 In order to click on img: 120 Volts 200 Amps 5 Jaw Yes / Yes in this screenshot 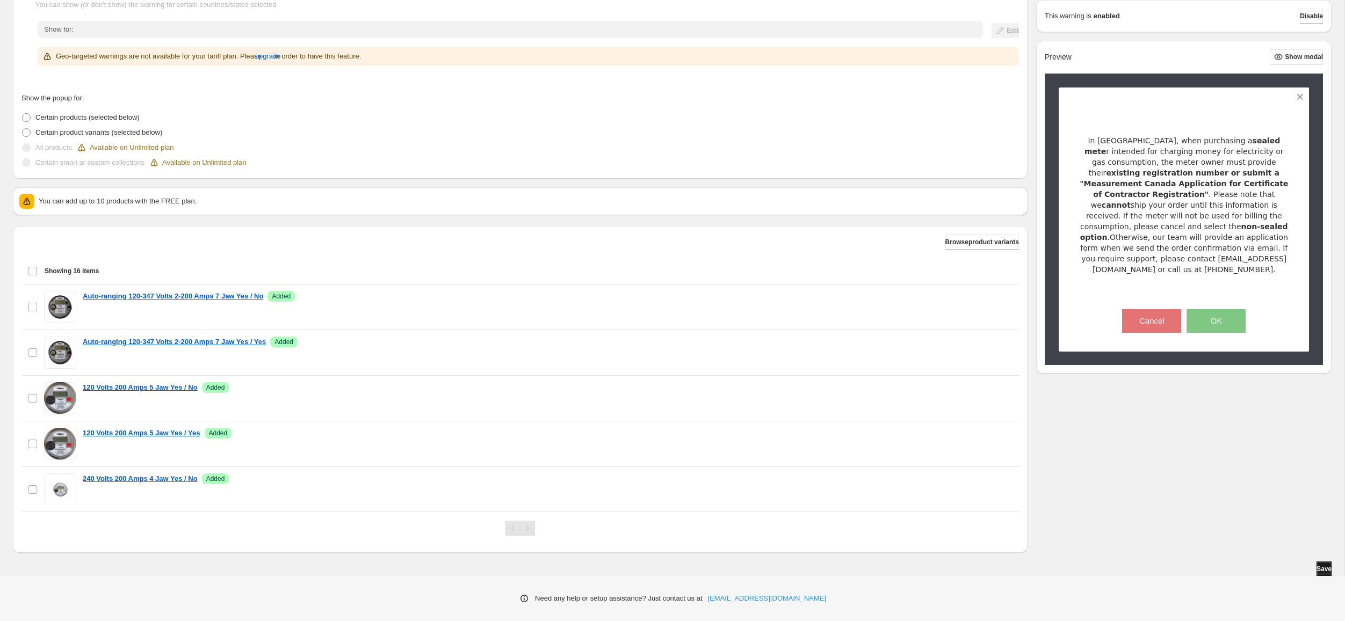, I will do `click(60, 444)`.